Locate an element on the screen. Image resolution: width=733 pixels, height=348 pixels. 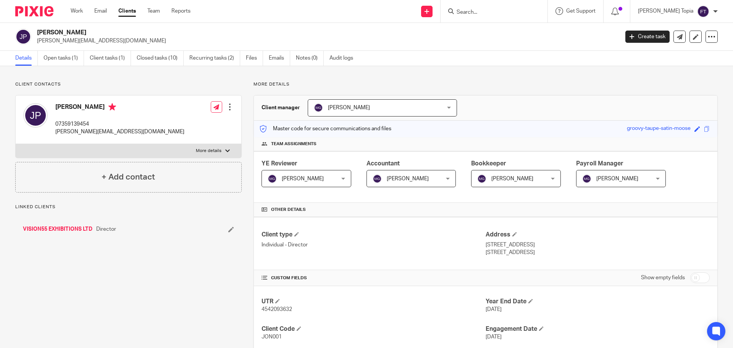
h3: Client manager is located at coordinates (280, 108).